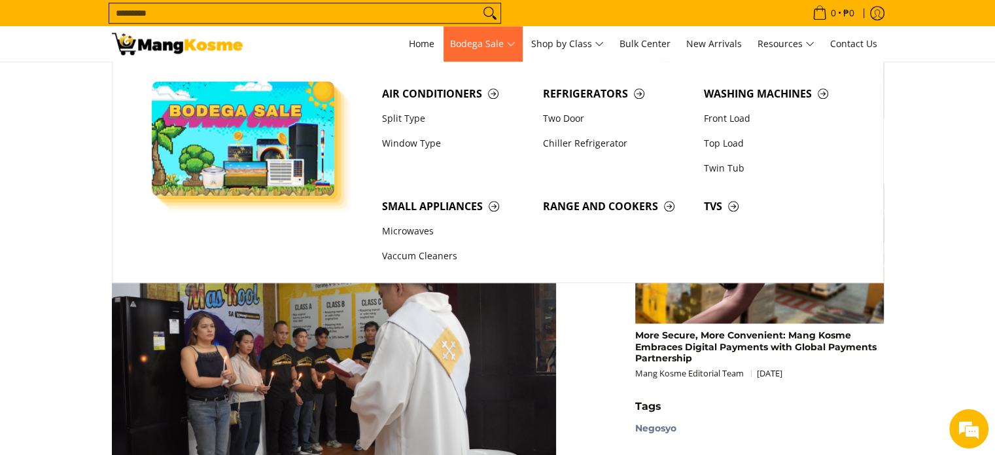 The width and height of the screenshot is (995, 455). What do you see at coordinates (854, 44) in the screenshot?
I see `a: Contact Us` at bounding box center [854, 44].